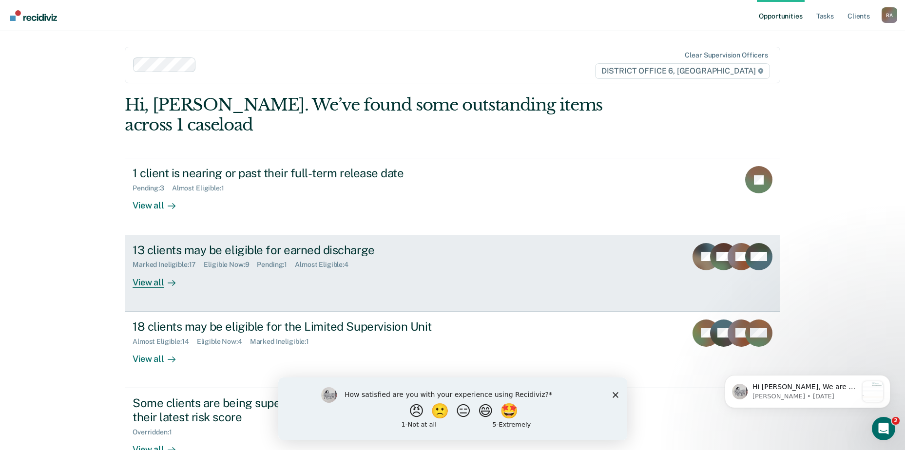  I want to click on div: Eligible Now : 4, so click(223, 341).